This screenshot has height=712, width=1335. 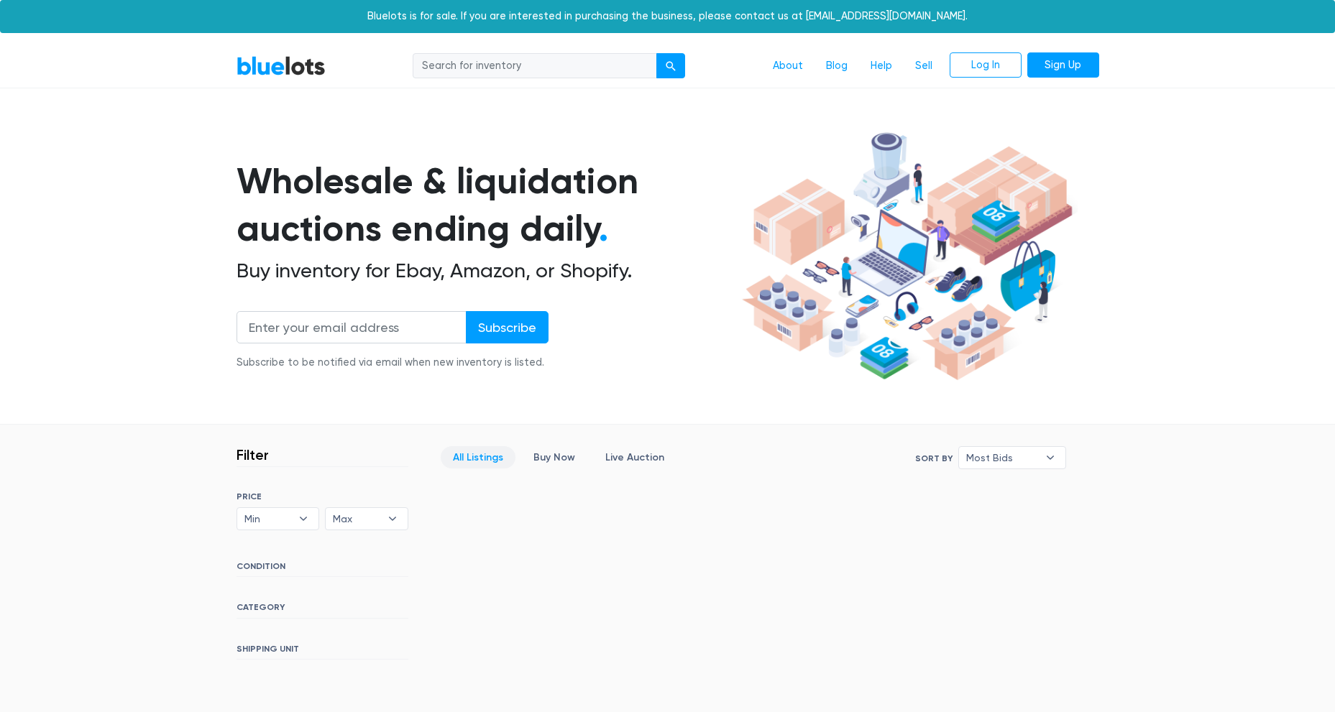 What do you see at coordinates (1002, 458) in the screenshot?
I see `span: Most Bids` at bounding box center [1002, 458].